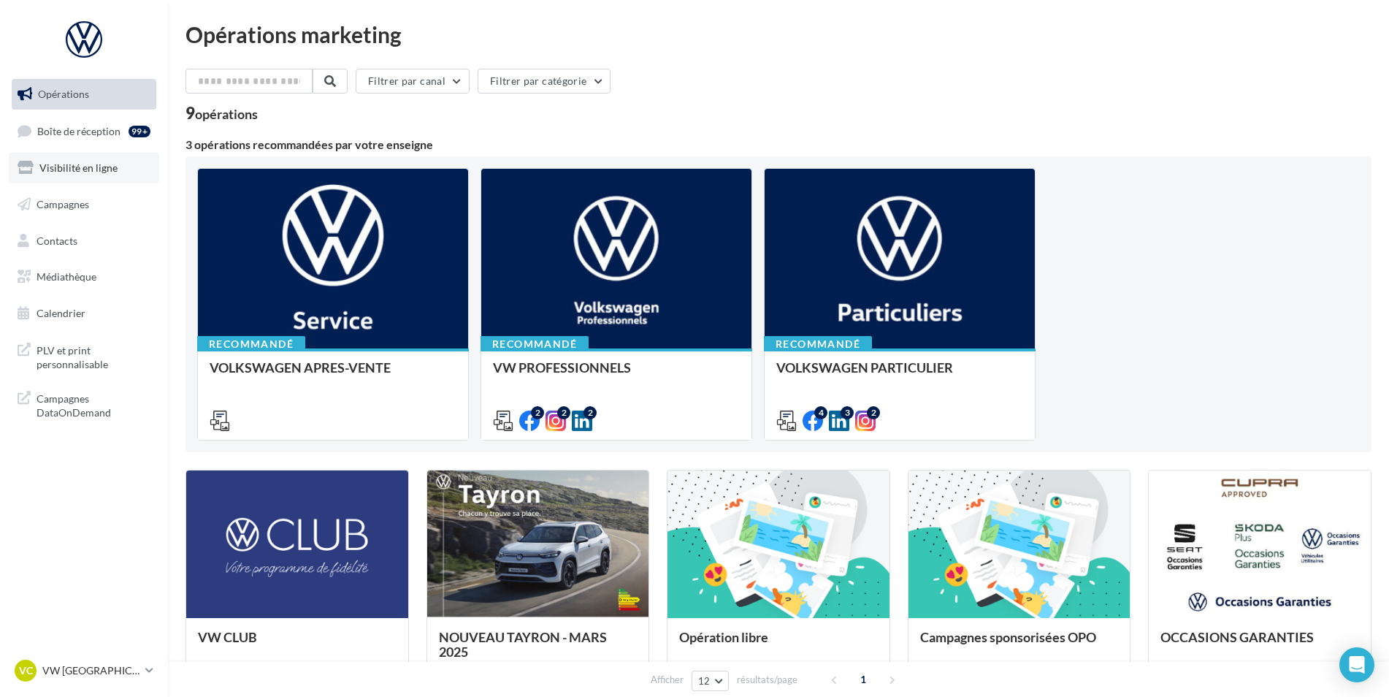 The width and height of the screenshot is (1389, 697). What do you see at coordinates (221, 113) in the screenshot?
I see `div: 9` at bounding box center [221, 113].